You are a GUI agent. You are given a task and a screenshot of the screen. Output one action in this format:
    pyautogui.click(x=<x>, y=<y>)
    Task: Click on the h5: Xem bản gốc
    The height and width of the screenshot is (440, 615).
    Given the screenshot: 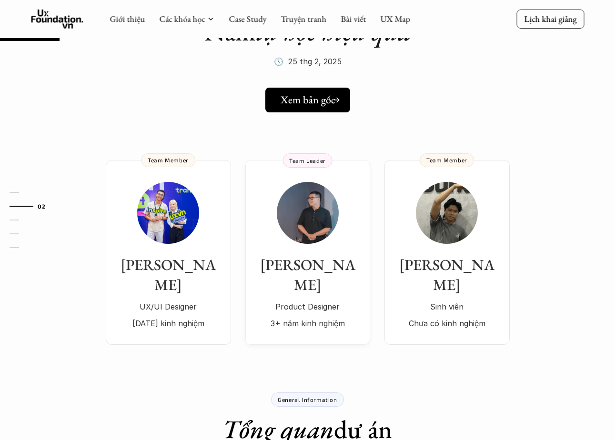 What is the action you would take?
    pyautogui.click(x=308, y=100)
    